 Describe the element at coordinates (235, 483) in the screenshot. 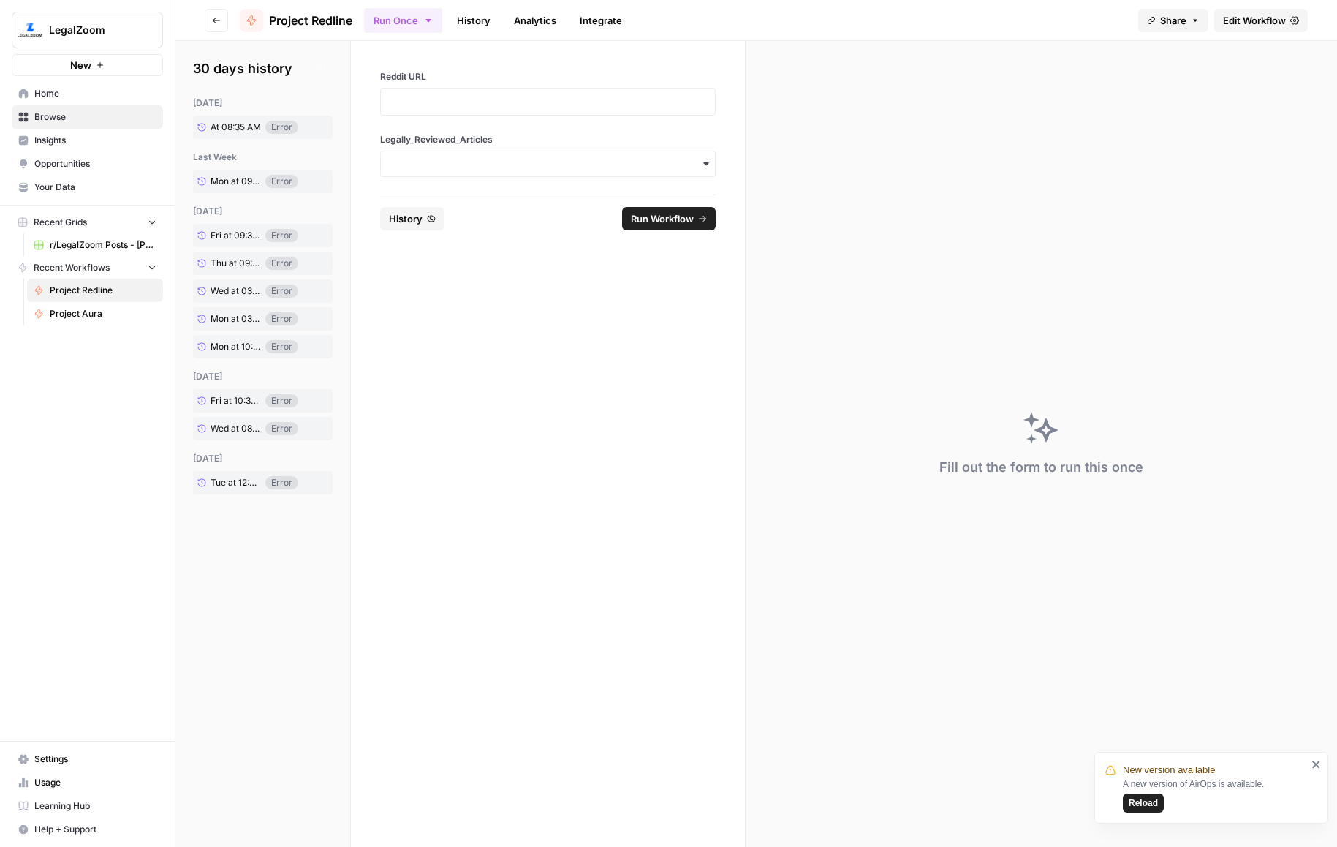

I see `span: Tue at 12:54 PM` at that location.